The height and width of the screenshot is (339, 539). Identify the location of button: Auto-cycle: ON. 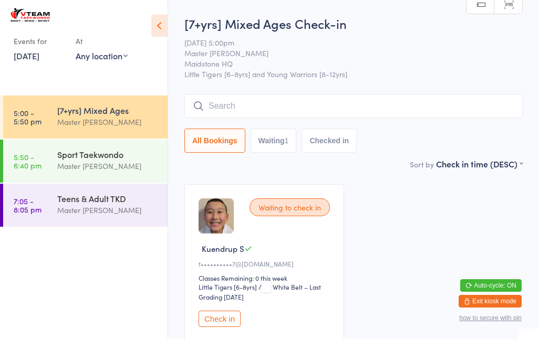
(491, 286).